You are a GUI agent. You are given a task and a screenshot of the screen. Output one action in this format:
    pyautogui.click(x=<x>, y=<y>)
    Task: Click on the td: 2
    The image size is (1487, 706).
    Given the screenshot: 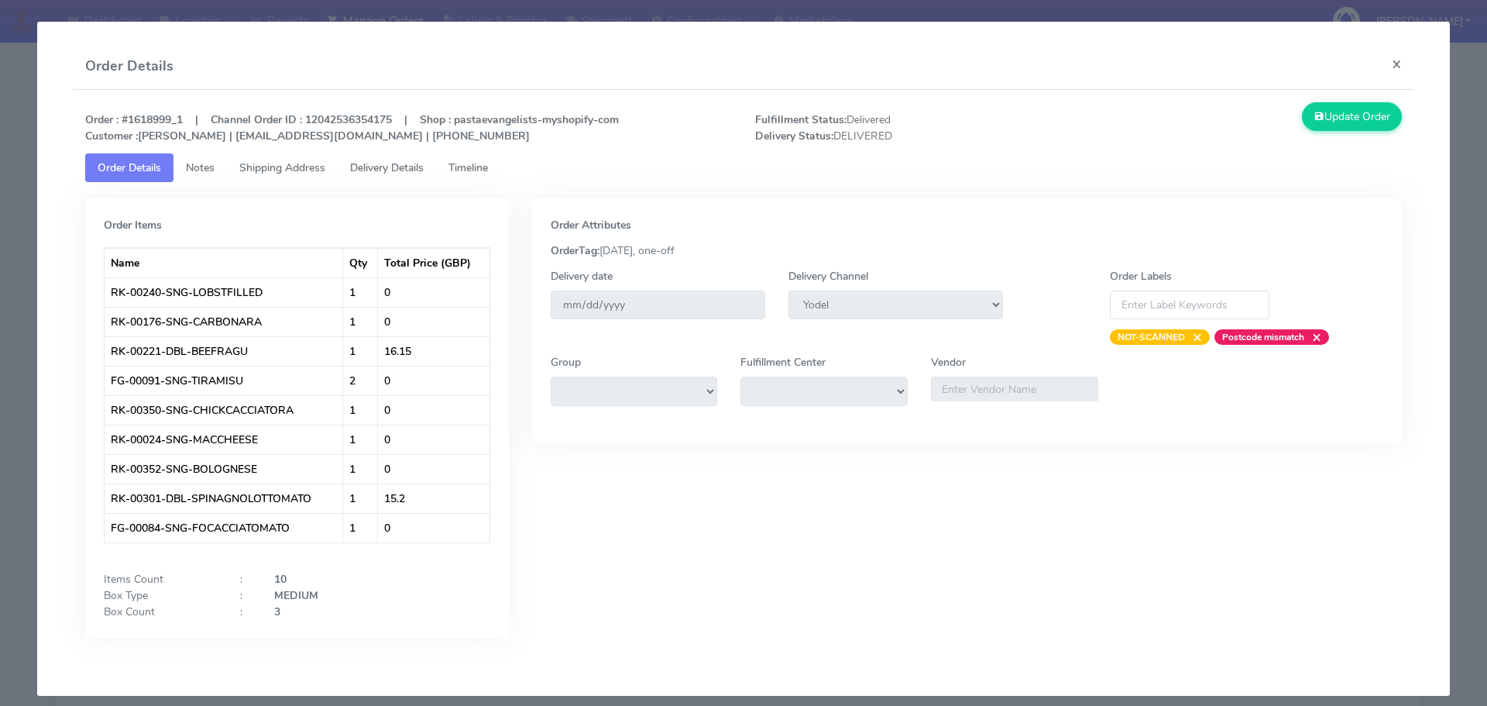 What is the action you would take?
    pyautogui.click(x=360, y=380)
    